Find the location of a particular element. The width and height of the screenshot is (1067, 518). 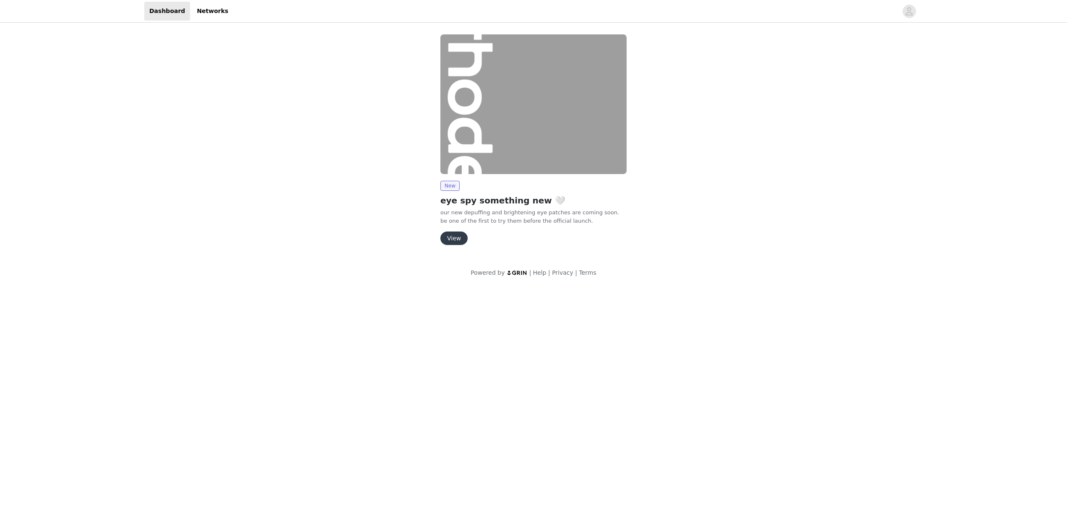

h2: eye spy something new 🤍 is located at coordinates (534, 200).